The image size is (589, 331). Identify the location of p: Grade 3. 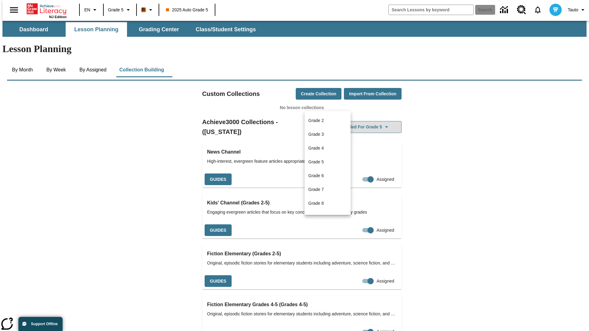
(316, 134).